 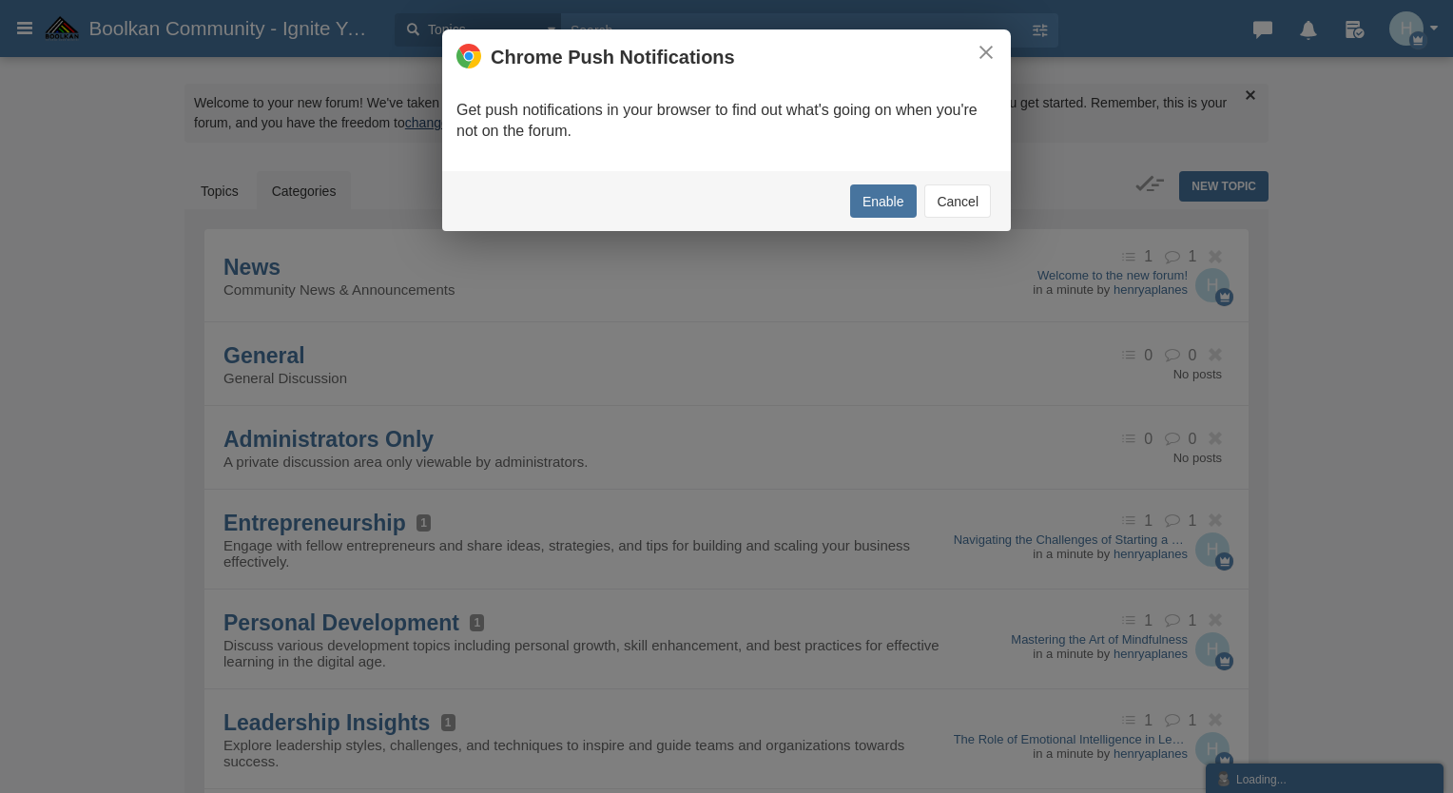 What do you see at coordinates (958, 201) in the screenshot?
I see `button: Cancel` at bounding box center [958, 201].